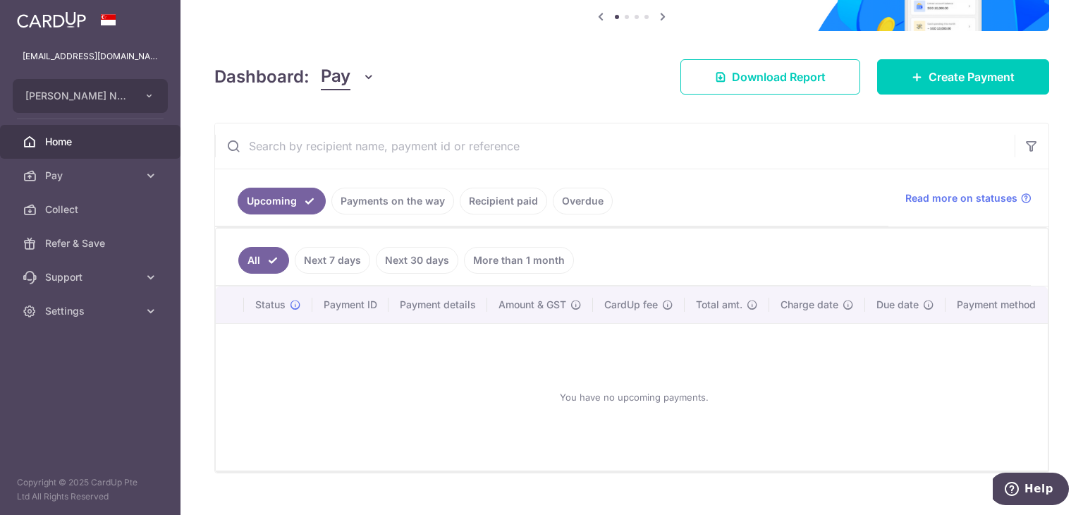 The height and width of the screenshot is (515, 1083). What do you see at coordinates (770, 77) in the screenshot?
I see `a: Download Report` at bounding box center [770, 77].